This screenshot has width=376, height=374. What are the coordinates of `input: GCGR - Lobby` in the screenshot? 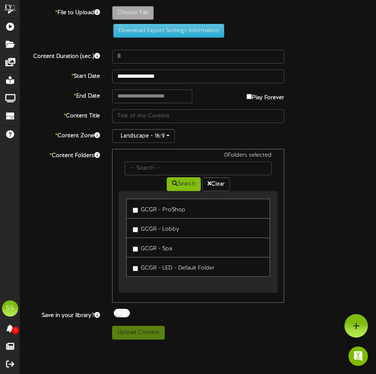 It's located at (135, 230).